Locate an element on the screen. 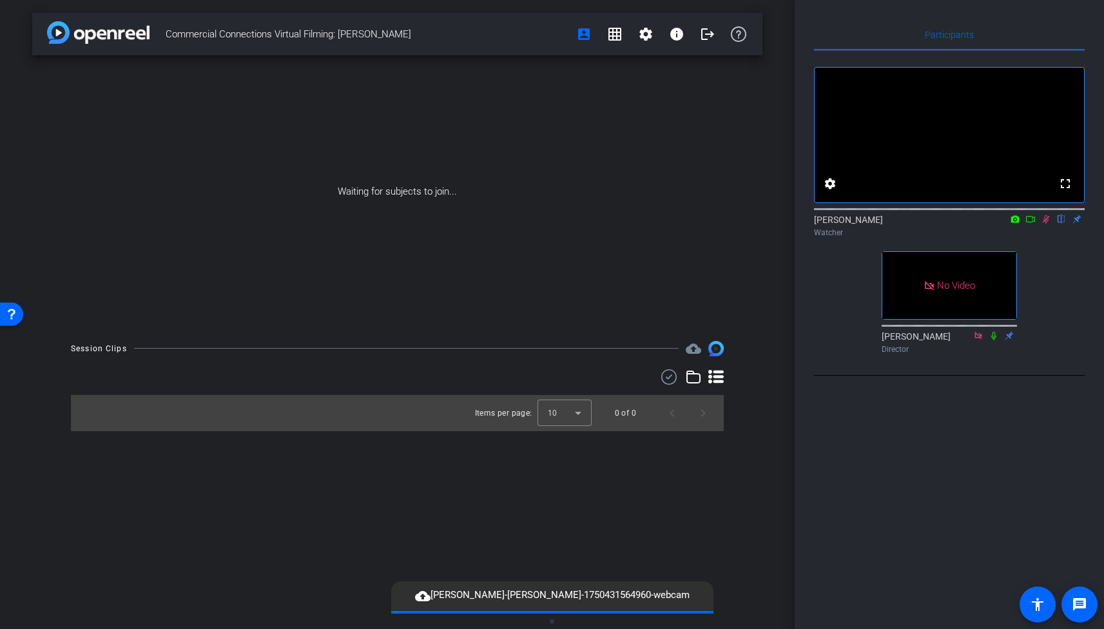  mat-icon: fullscreen is located at coordinates (1065, 184).